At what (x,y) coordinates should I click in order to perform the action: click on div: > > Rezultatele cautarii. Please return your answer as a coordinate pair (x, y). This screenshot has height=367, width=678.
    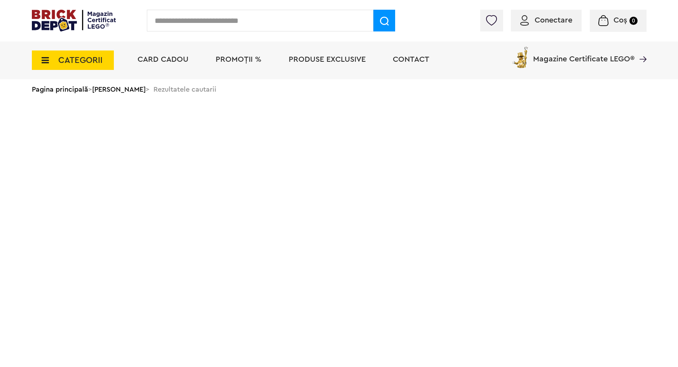
    Looking at the image, I should click on (339, 89).